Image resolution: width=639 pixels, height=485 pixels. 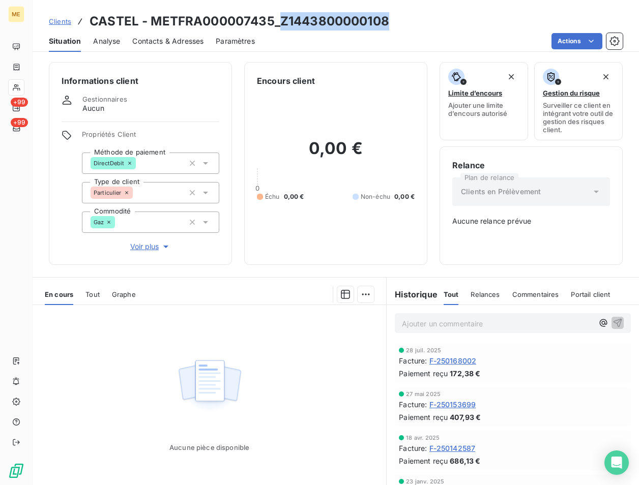 I want to click on span: 0, so click(x=257, y=188).